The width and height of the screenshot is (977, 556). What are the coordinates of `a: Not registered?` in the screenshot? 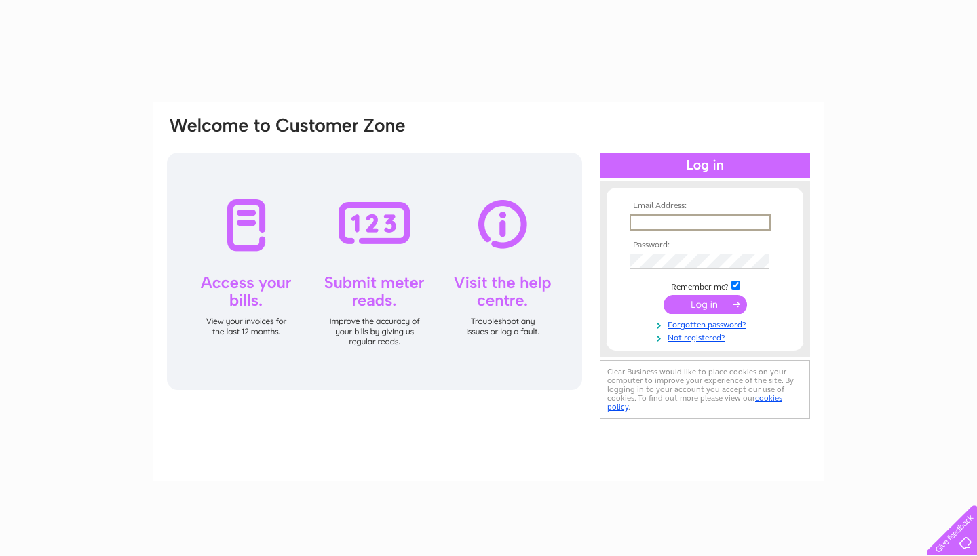 It's located at (706, 336).